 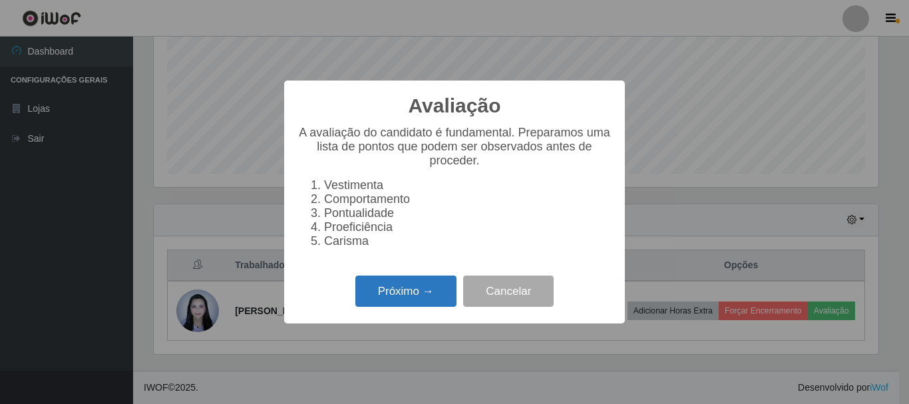 What do you see at coordinates (468, 185) in the screenshot?
I see `li: Vestimenta` at bounding box center [468, 185].